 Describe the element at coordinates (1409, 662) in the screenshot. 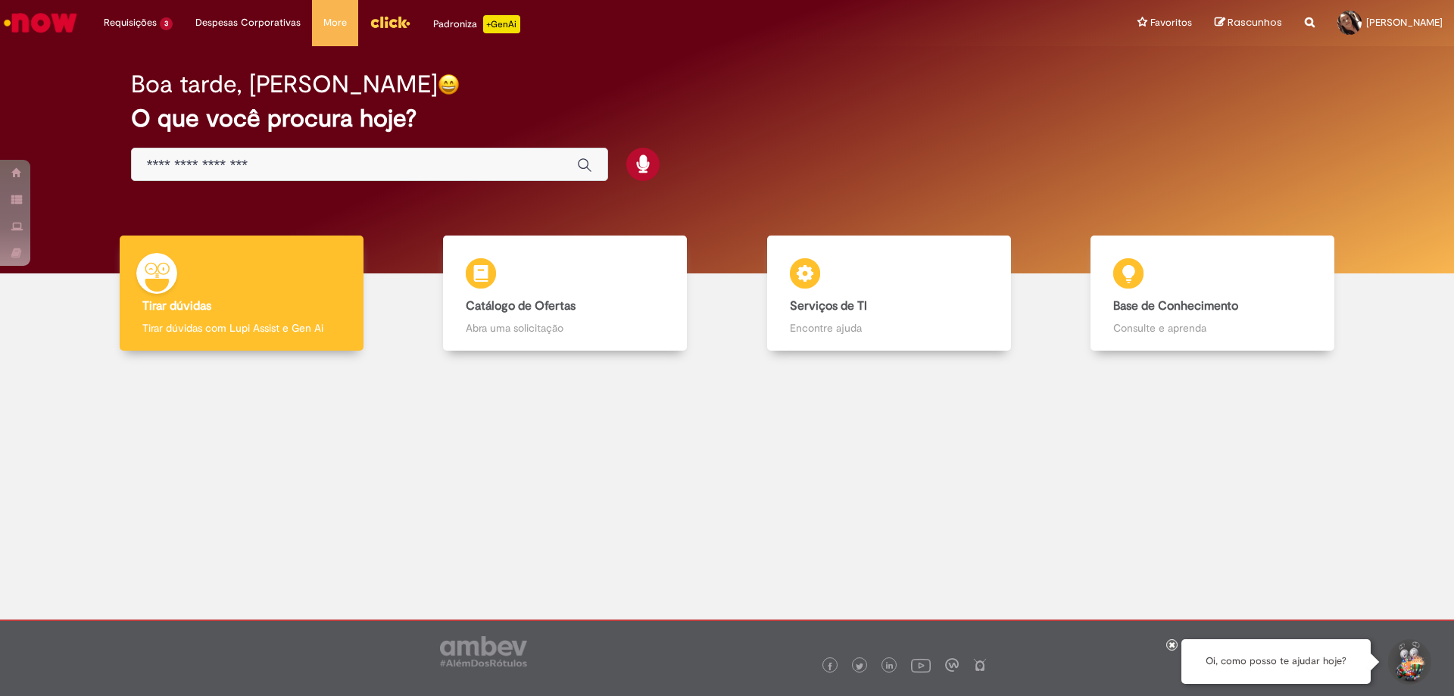

I see `button: Iniciar Conversa de Suporte` at that location.